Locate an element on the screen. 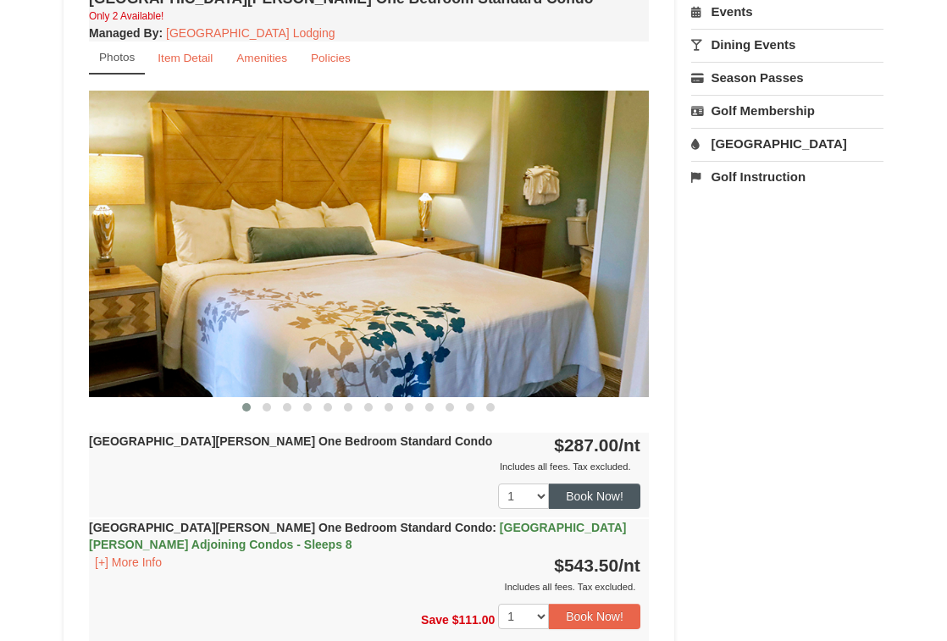 The image size is (947, 641). span: $543.50 is located at coordinates (586, 565).